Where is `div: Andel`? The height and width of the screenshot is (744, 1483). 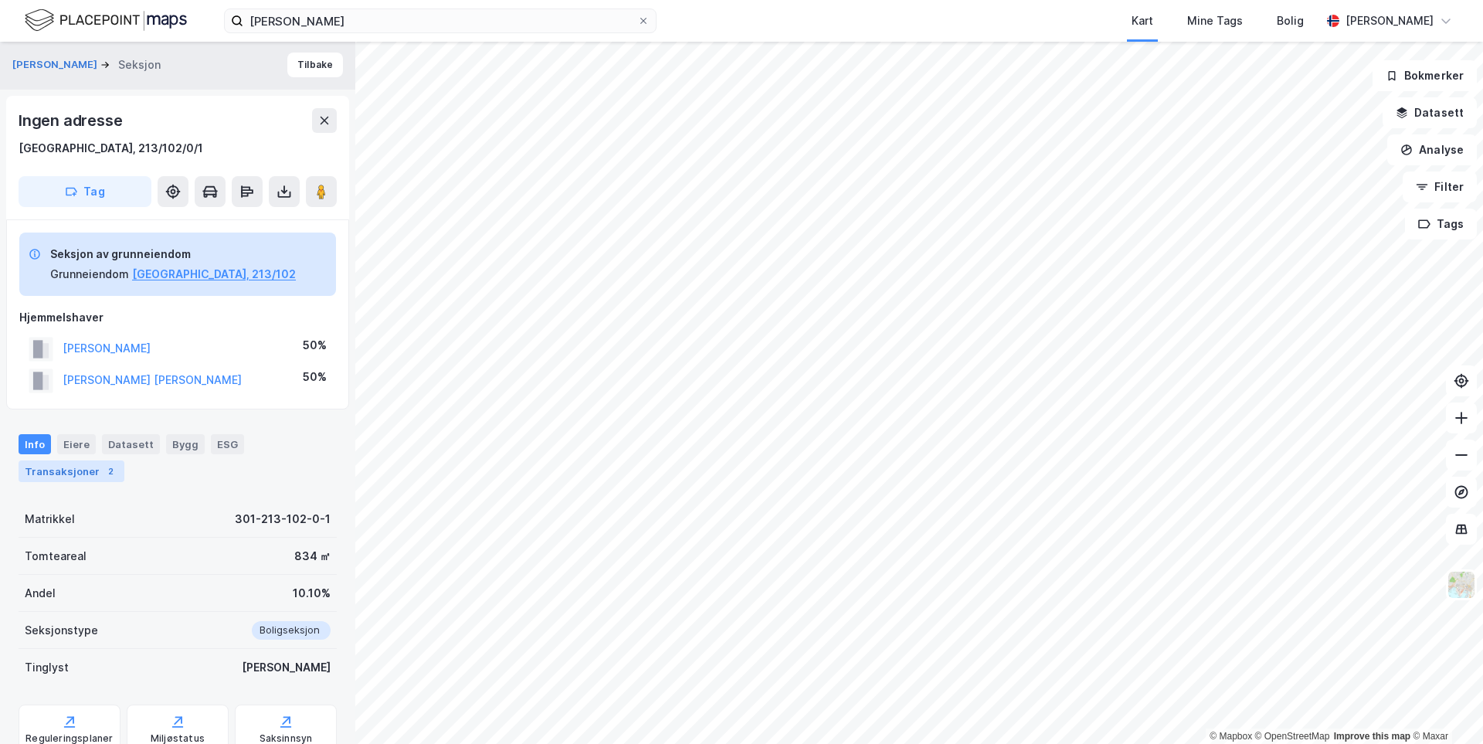
div: Andel is located at coordinates (40, 593).